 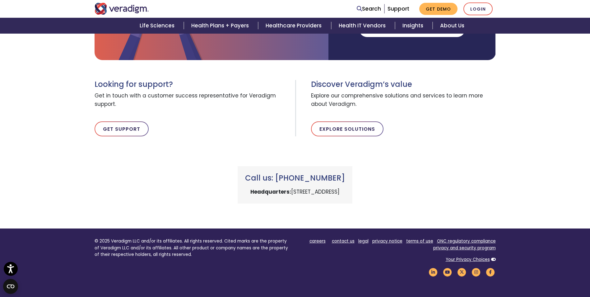 What do you see at coordinates (347, 129) in the screenshot?
I see `a: Explore Solutions` at bounding box center [347, 129].